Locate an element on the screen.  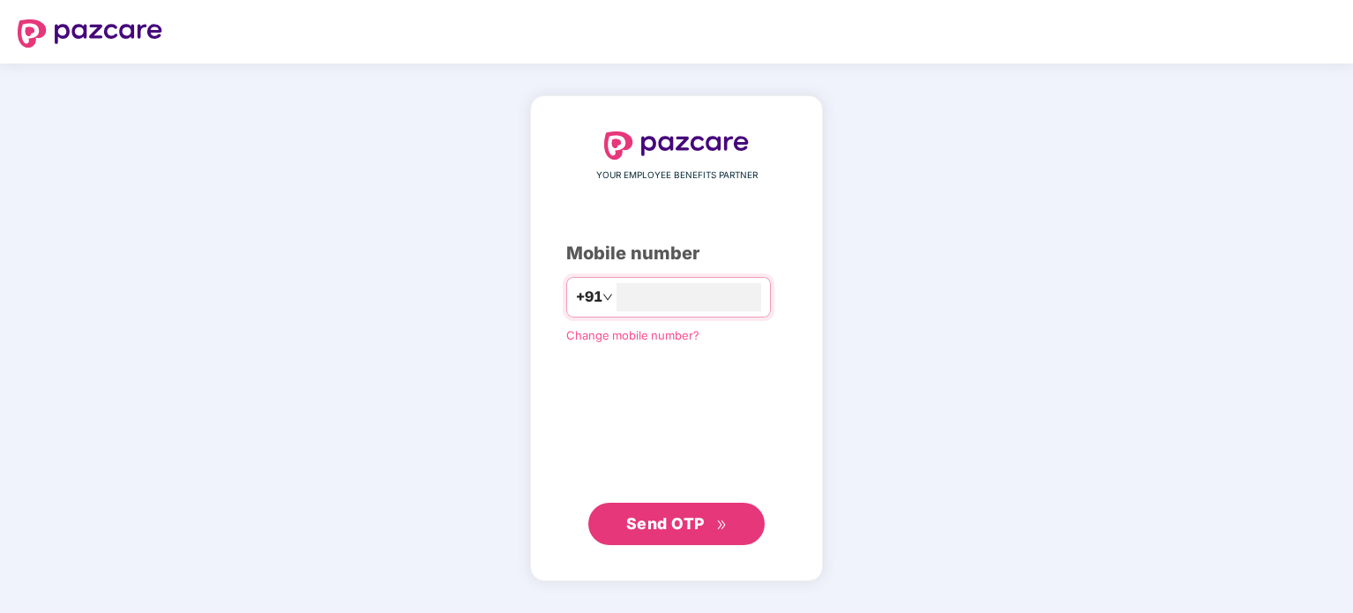
a: Change mobile number? is located at coordinates (633, 335).